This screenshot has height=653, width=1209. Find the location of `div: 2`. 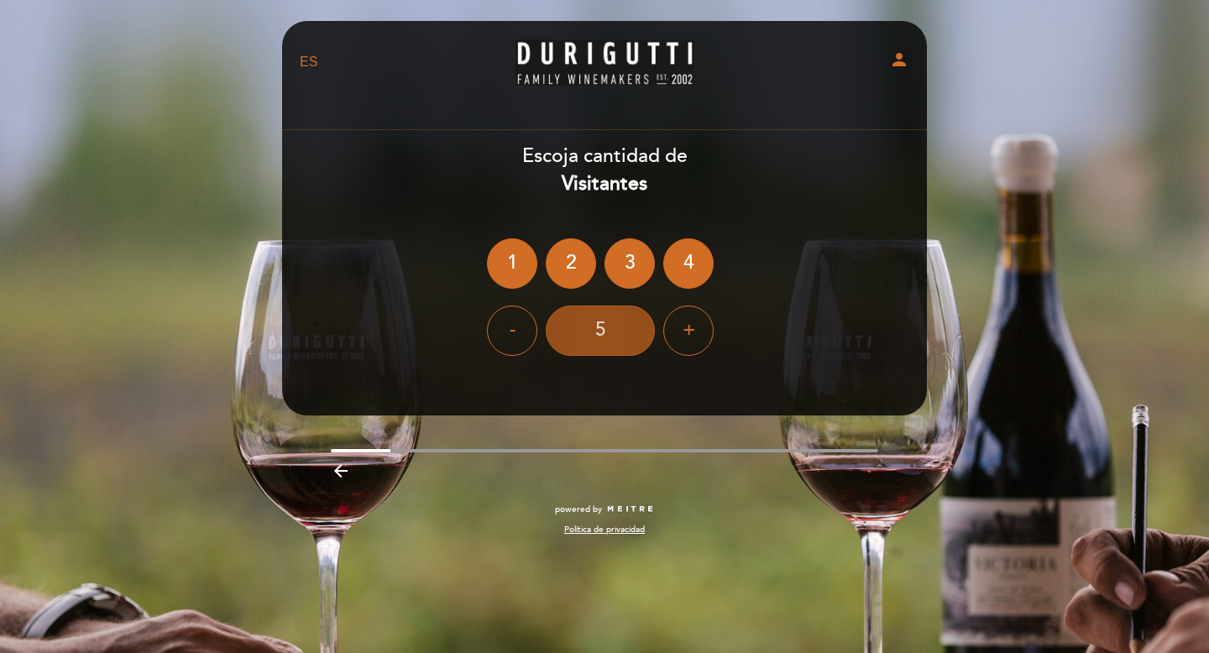

div: 2 is located at coordinates (571, 264).